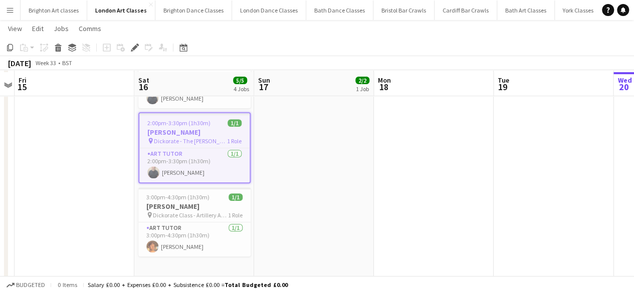 This screenshot has height=293, width=634. What do you see at coordinates (466, 10) in the screenshot?
I see `button: Cardiff Bar Crawls` at bounding box center [466, 10].